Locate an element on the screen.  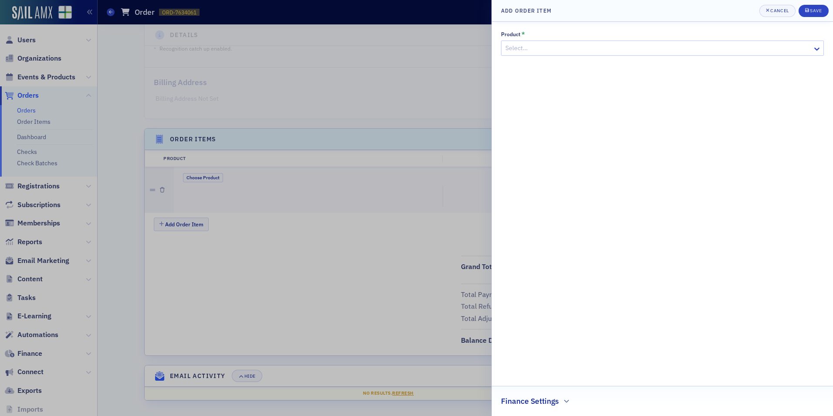
button: Save is located at coordinates (813, 11).